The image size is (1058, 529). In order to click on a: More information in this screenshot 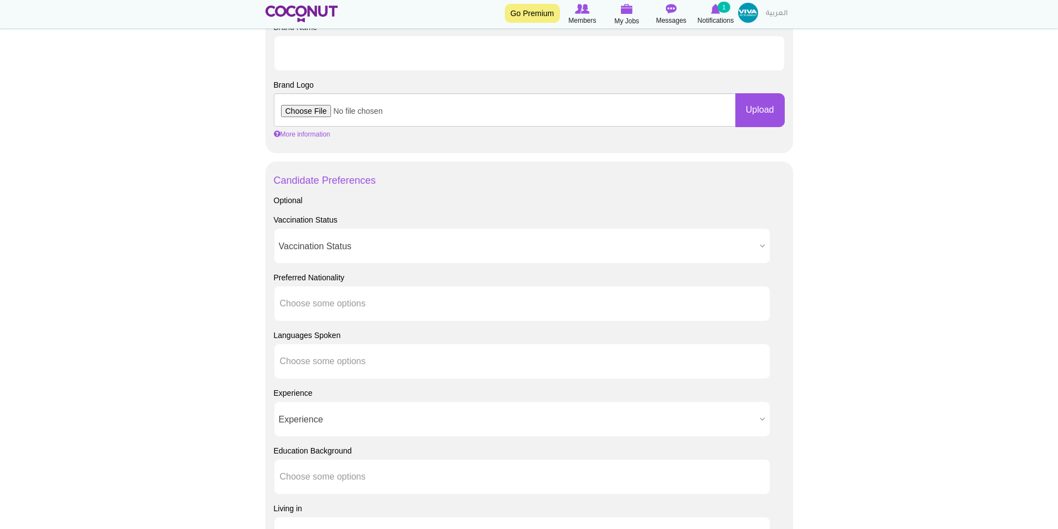, I will do `click(302, 134)`.